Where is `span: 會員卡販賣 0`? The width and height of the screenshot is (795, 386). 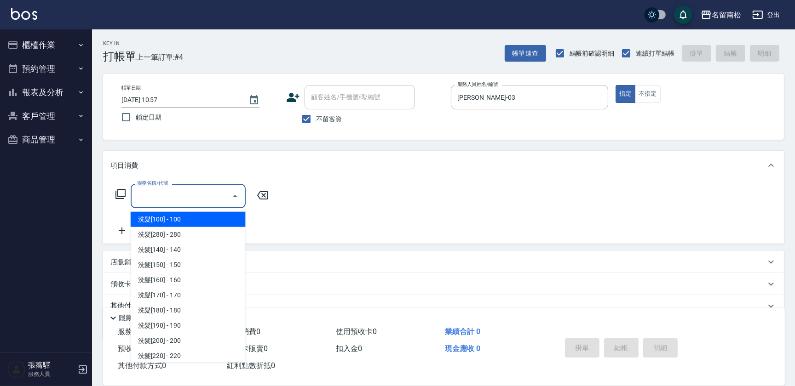
span: 會員卡販賣 0 is located at coordinates (247, 349).